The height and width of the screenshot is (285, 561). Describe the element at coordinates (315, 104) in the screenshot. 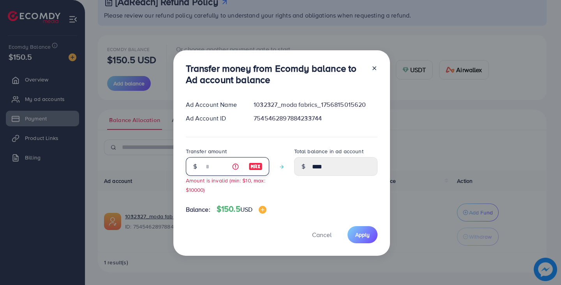

I see `div: 1032327_moda fabrics_1756815015620` at that location.